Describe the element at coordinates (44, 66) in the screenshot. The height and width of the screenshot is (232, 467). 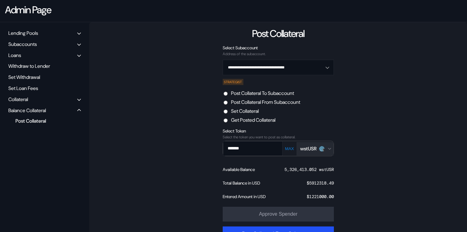
I see `div: Withdraw to Lender` at that location.